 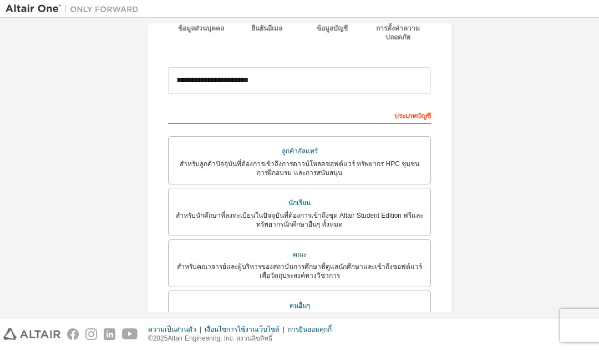 What do you see at coordinates (300, 220) in the screenshot?
I see `font: สำหรับนักศึกษาที่ลงทะเบียนในปัจจุบันที่ต้องการเข้าถึงชุด Altair Student Edition ฟรีและทรัพยากรนัก...` at bounding box center [300, 220].